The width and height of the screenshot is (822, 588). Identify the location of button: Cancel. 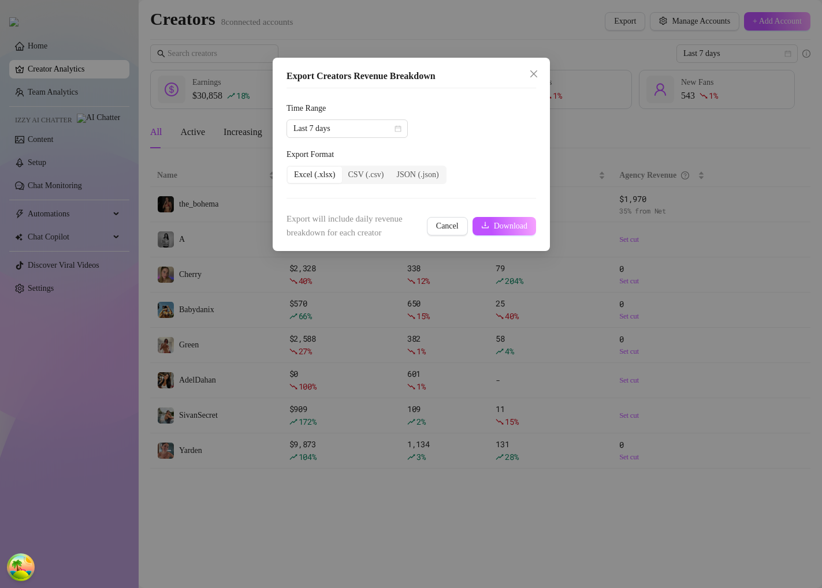
(446, 226).